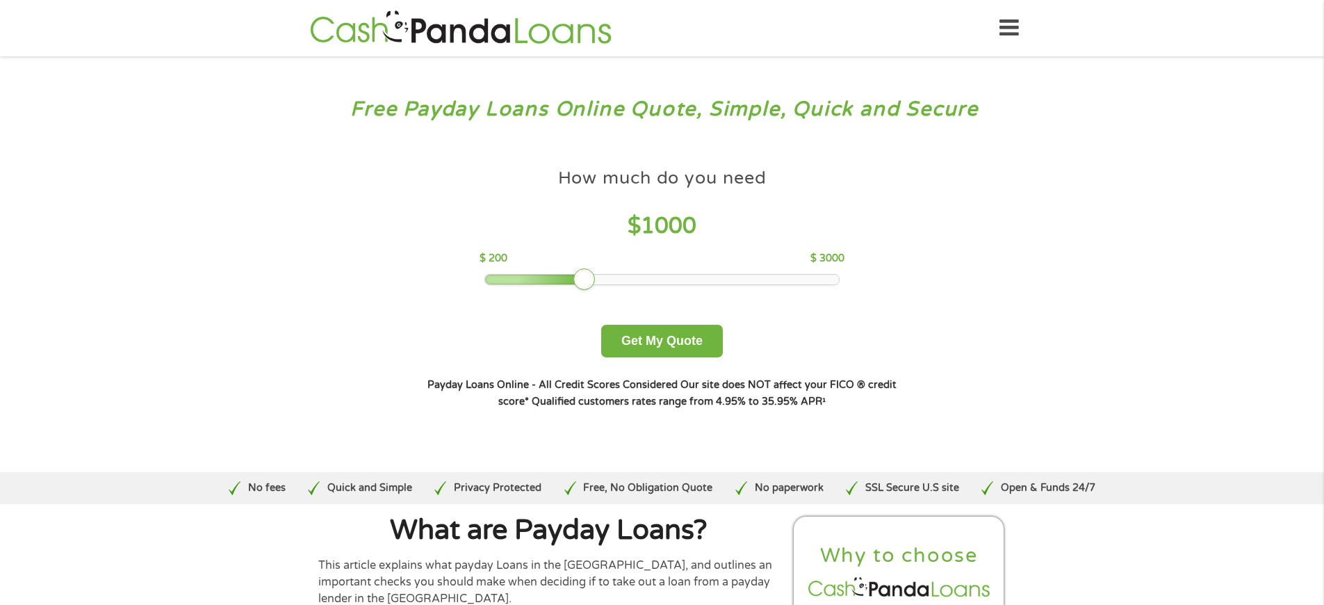 The width and height of the screenshot is (1324, 605). Describe the element at coordinates (912, 488) in the screenshot. I see `p: SSL Secure U.S site` at that location.